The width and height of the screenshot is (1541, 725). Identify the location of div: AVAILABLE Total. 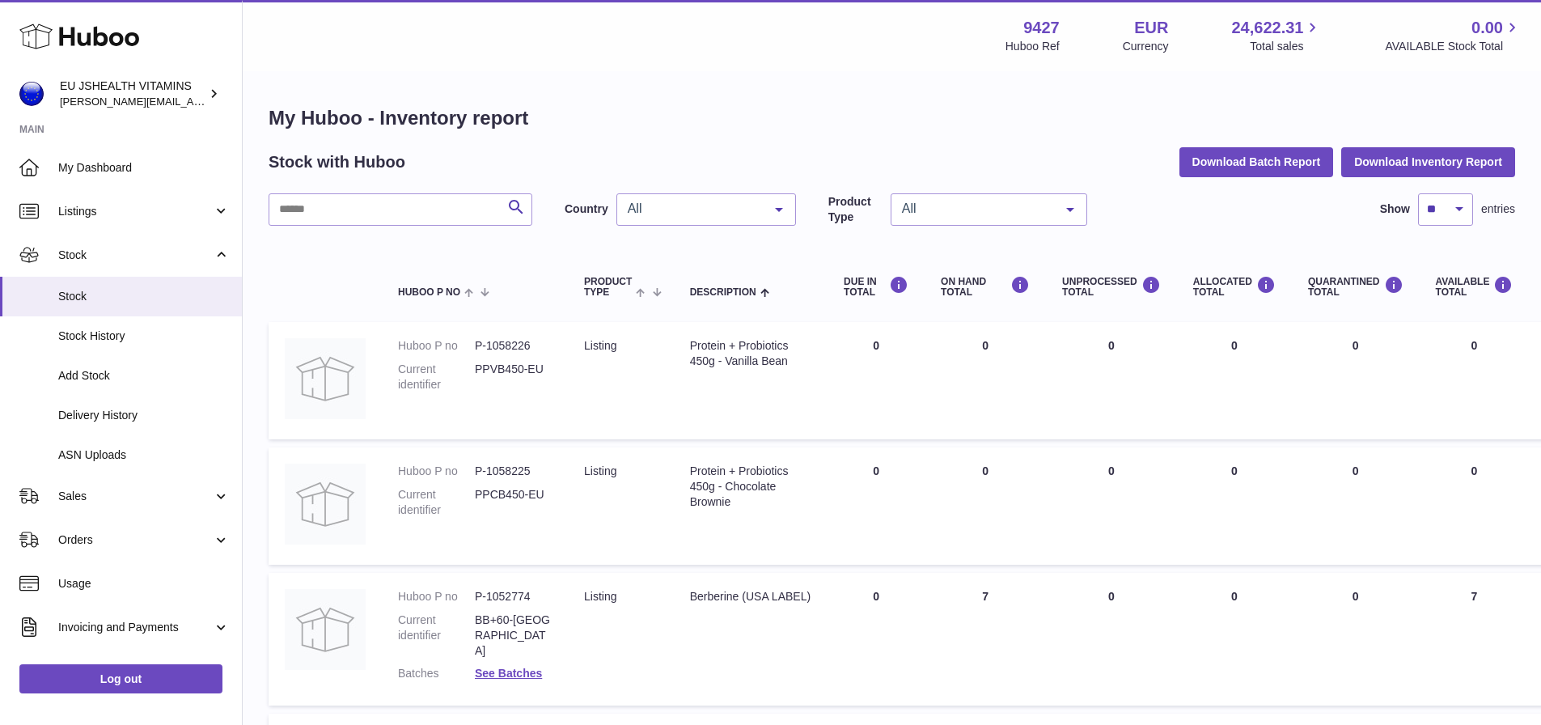
(1475, 286).